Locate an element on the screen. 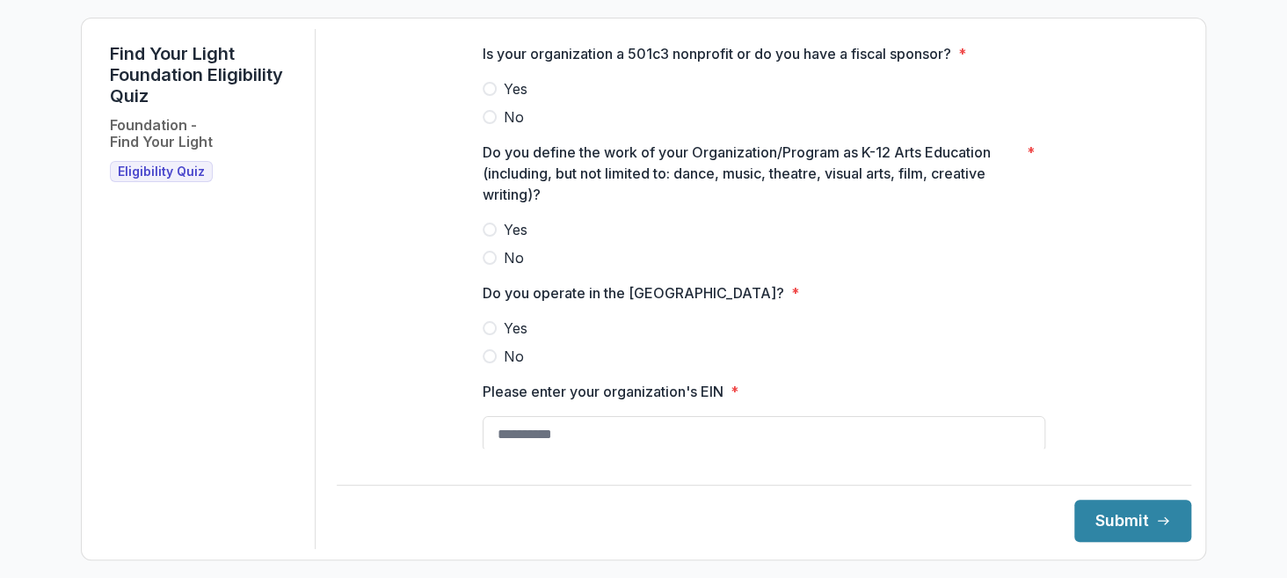 The image size is (1287, 578). p: Please enter your organization's EIN is located at coordinates (603, 391).